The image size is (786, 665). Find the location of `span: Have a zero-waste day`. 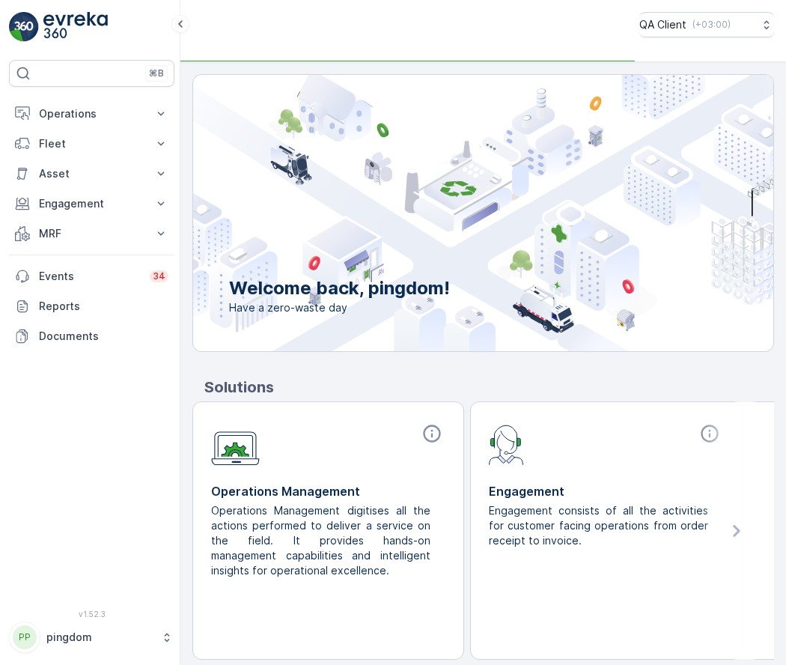

span: Have a zero-waste day is located at coordinates (339, 308).